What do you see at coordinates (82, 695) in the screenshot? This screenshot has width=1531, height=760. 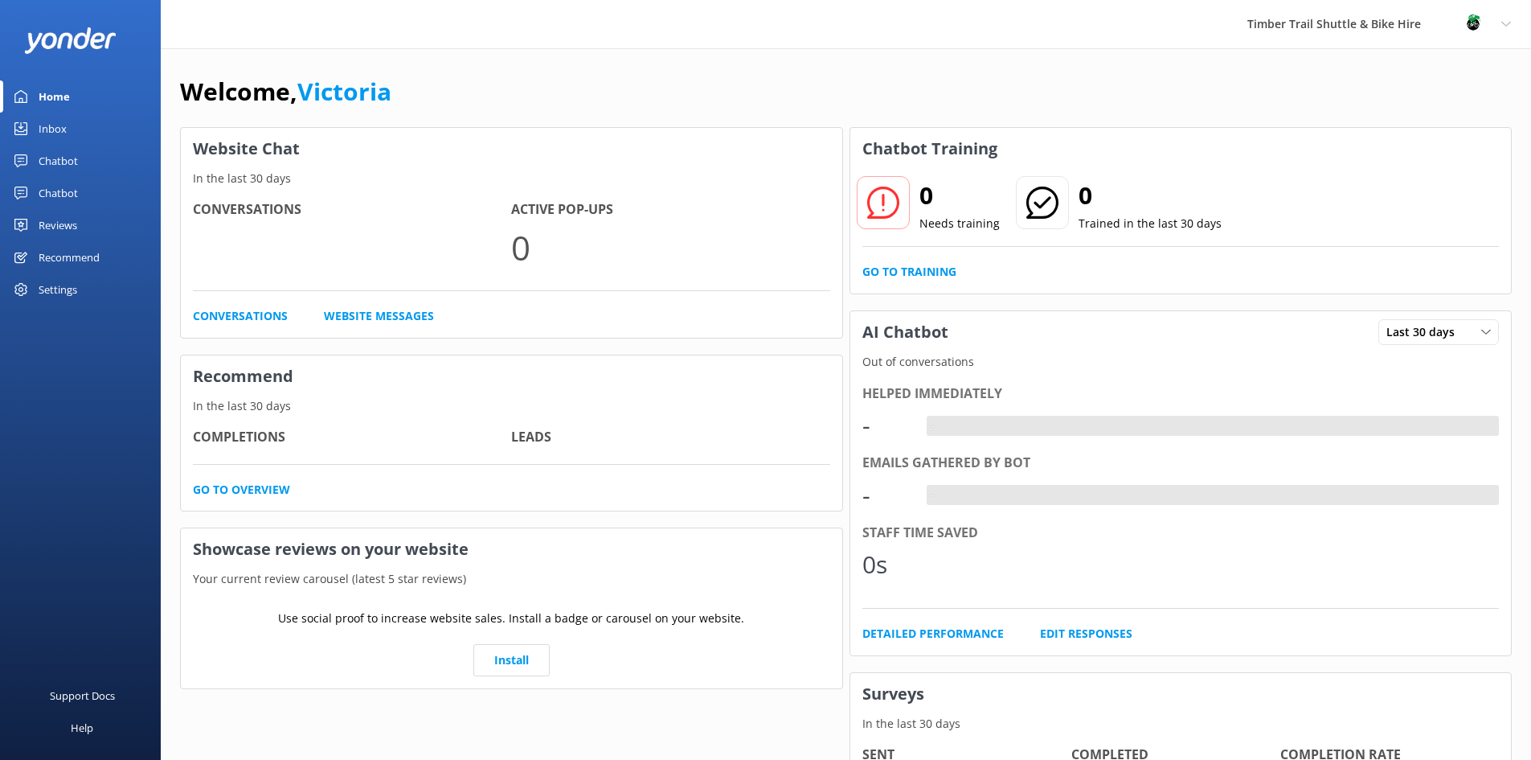 I see `div: Support Docs` at bounding box center [82, 695].